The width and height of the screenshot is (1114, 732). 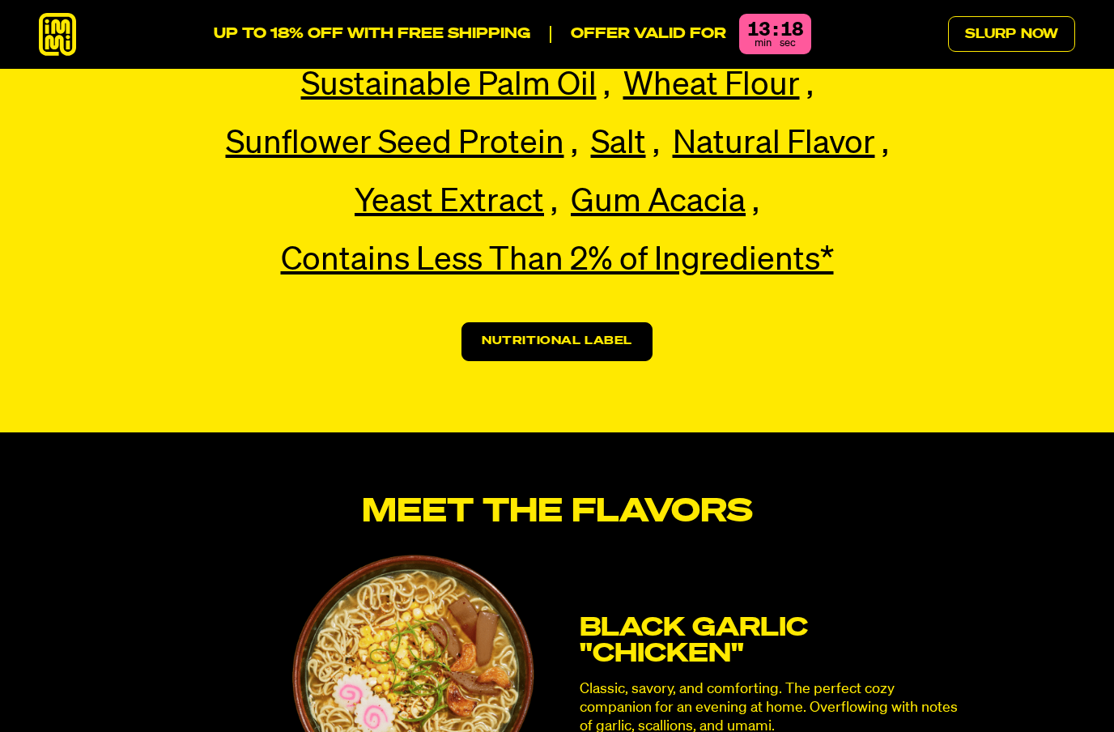 What do you see at coordinates (619, 144) in the screenshot?
I see `span: Salt` at bounding box center [619, 144].